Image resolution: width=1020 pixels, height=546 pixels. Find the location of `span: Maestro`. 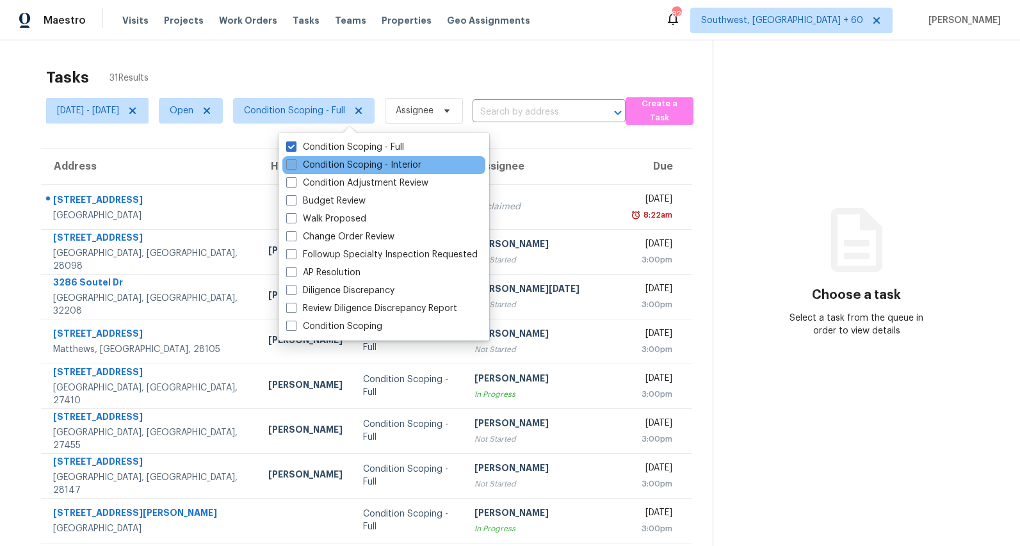

span: Maestro is located at coordinates (65, 20).